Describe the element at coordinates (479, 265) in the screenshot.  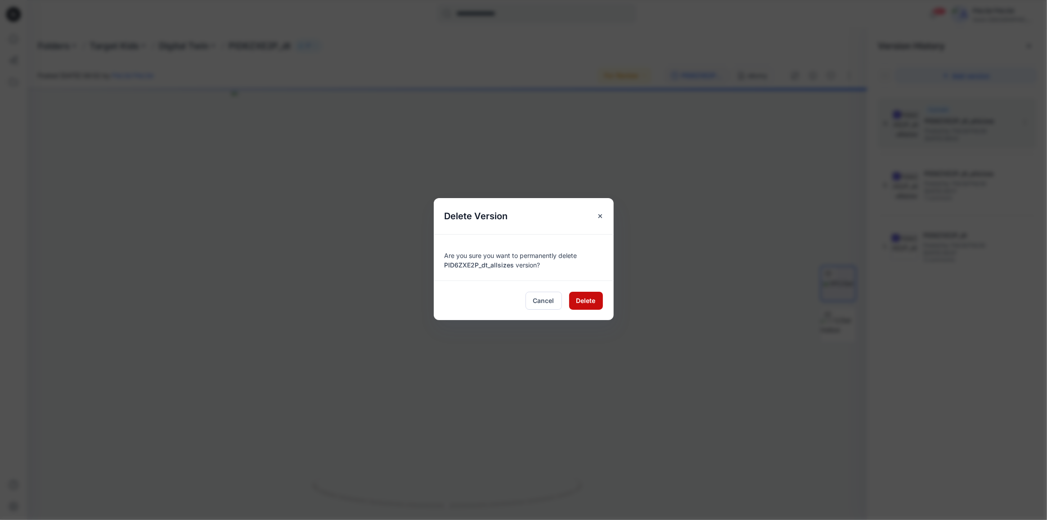
I see `span: PID6ZXE2P_dt_allsizes` at that location.